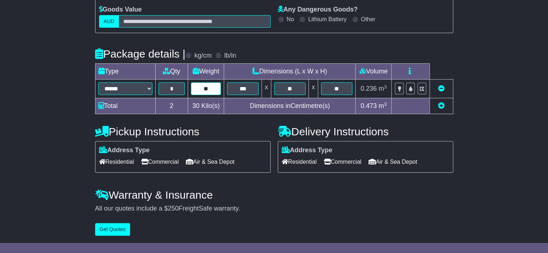 The width and height of the screenshot is (548, 253). I want to click on button: Get Quotes, so click(113, 229).